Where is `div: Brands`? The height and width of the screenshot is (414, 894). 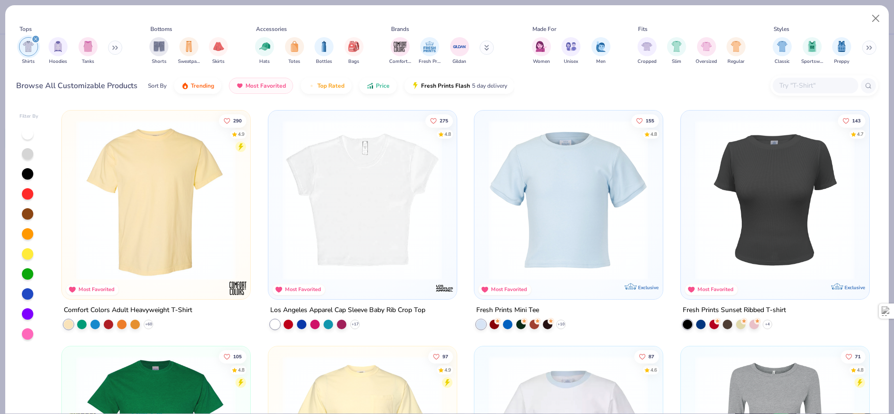 div: Brands is located at coordinates (400, 29).